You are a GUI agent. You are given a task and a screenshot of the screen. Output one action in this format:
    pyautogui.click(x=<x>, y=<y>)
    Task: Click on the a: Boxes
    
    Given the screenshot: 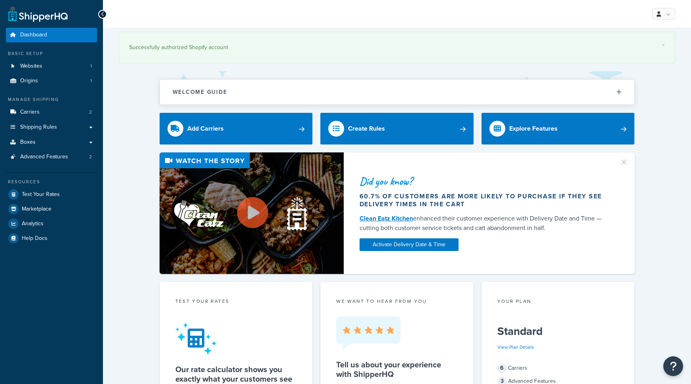 What is the action you would take?
    pyautogui.click(x=51, y=142)
    